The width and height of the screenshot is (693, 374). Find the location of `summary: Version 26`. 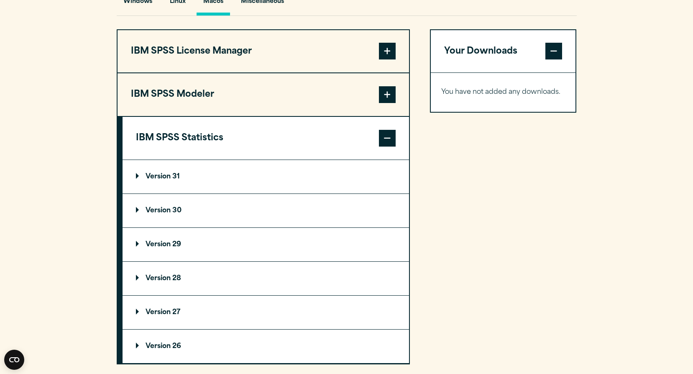

summary: Version 26 is located at coordinates (266, 346).